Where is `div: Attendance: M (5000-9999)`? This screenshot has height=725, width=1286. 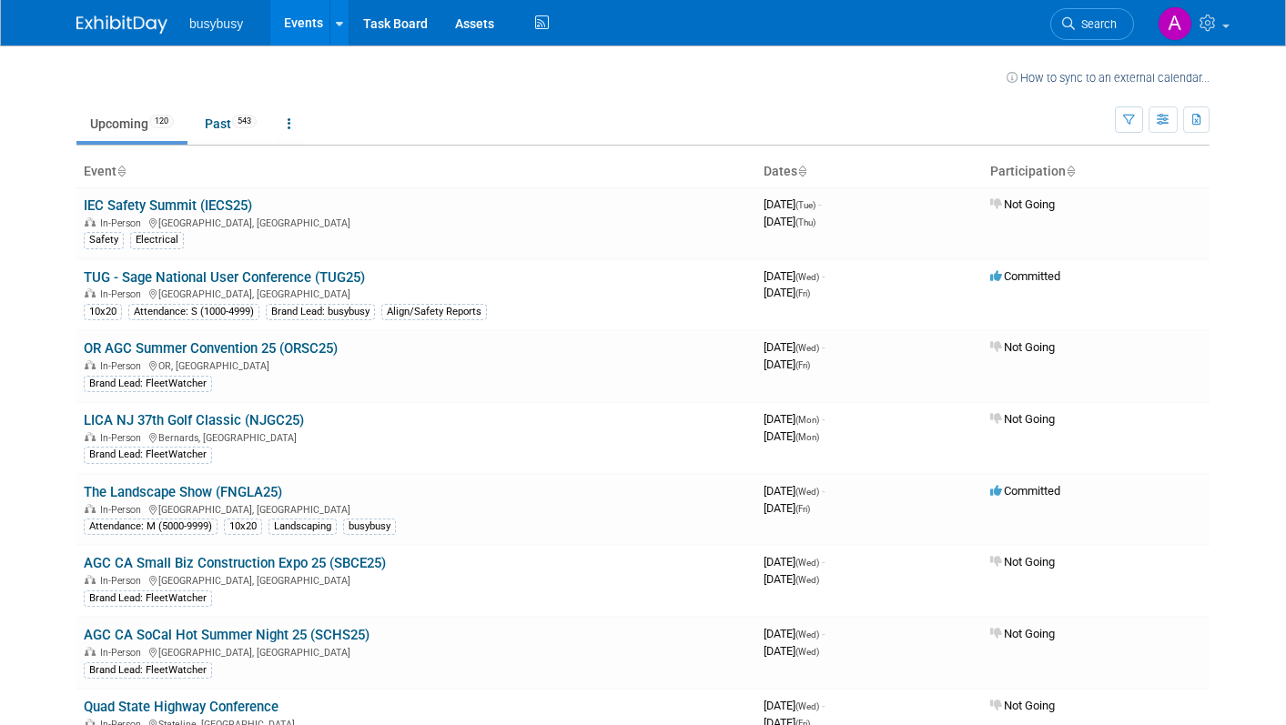
div: Attendance: M (5000-9999) is located at coordinates (150, 527).